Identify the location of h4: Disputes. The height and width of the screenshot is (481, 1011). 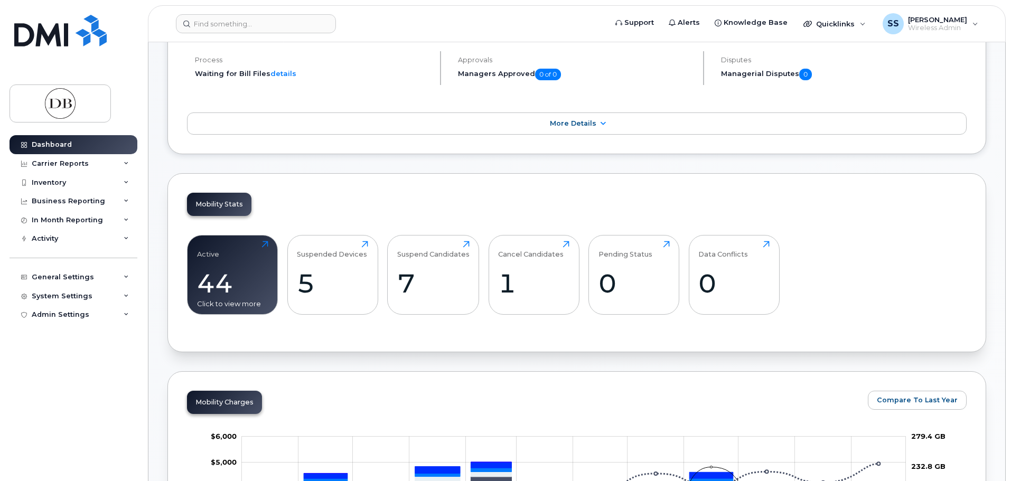
(844, 60).